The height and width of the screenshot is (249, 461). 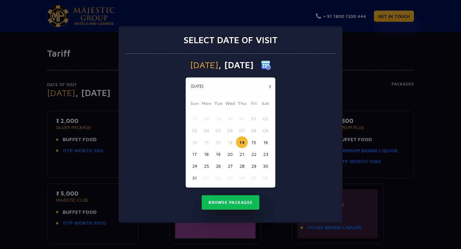 I want to click on button: 19, so click(x=218, y=154).